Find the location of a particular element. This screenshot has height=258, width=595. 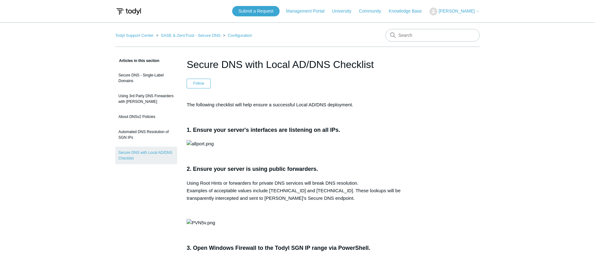

a: Secure DNS with Local AD/DNS Checklist is located at coordinates (146, 155).